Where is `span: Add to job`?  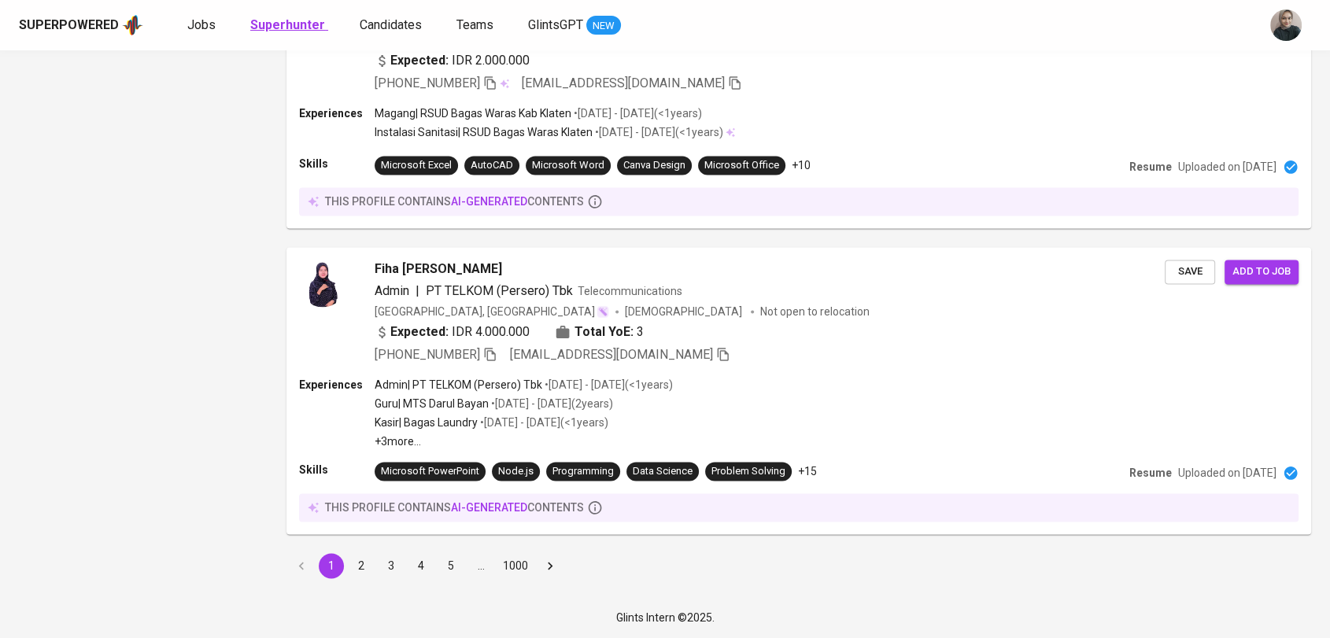
span: Add to job is located at coordinates (1261, 271).